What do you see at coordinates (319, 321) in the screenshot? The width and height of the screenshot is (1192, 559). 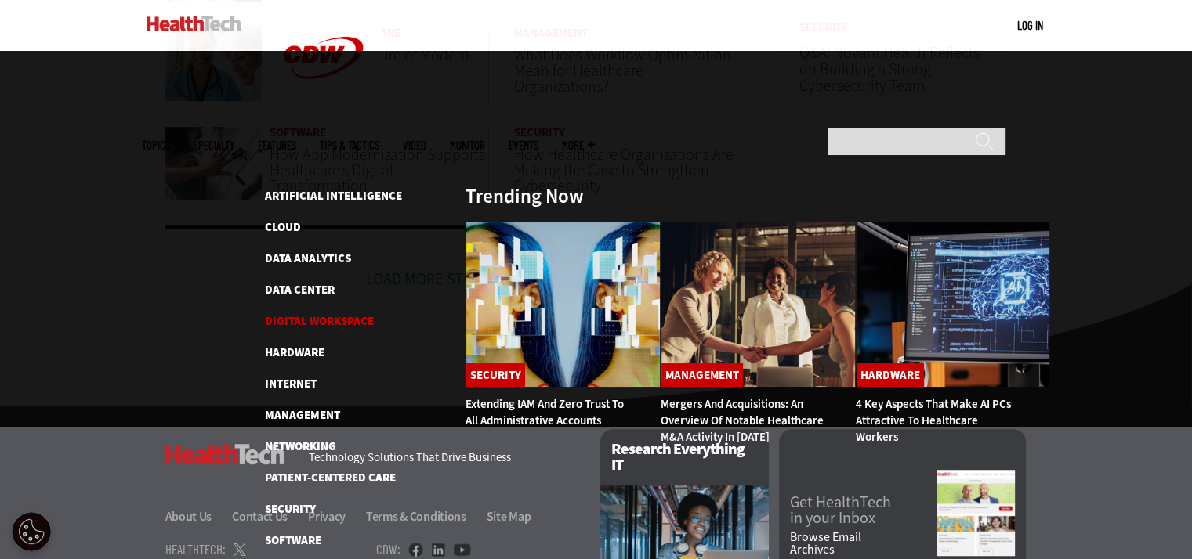 I see `a: Digital Workspace` at bounding box center [319, 321].